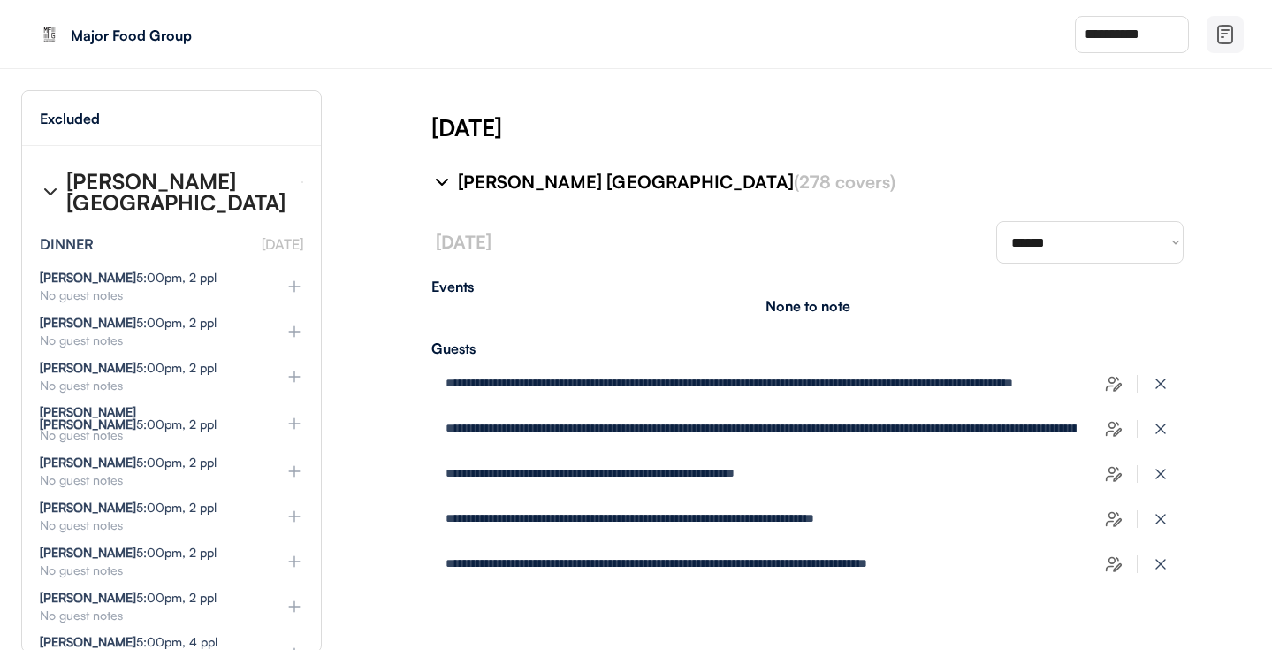  What do you see at coordinates (1225, 34) in the screenshot?
I see `img: file-02.svg` at bounding box center [1225, 34].